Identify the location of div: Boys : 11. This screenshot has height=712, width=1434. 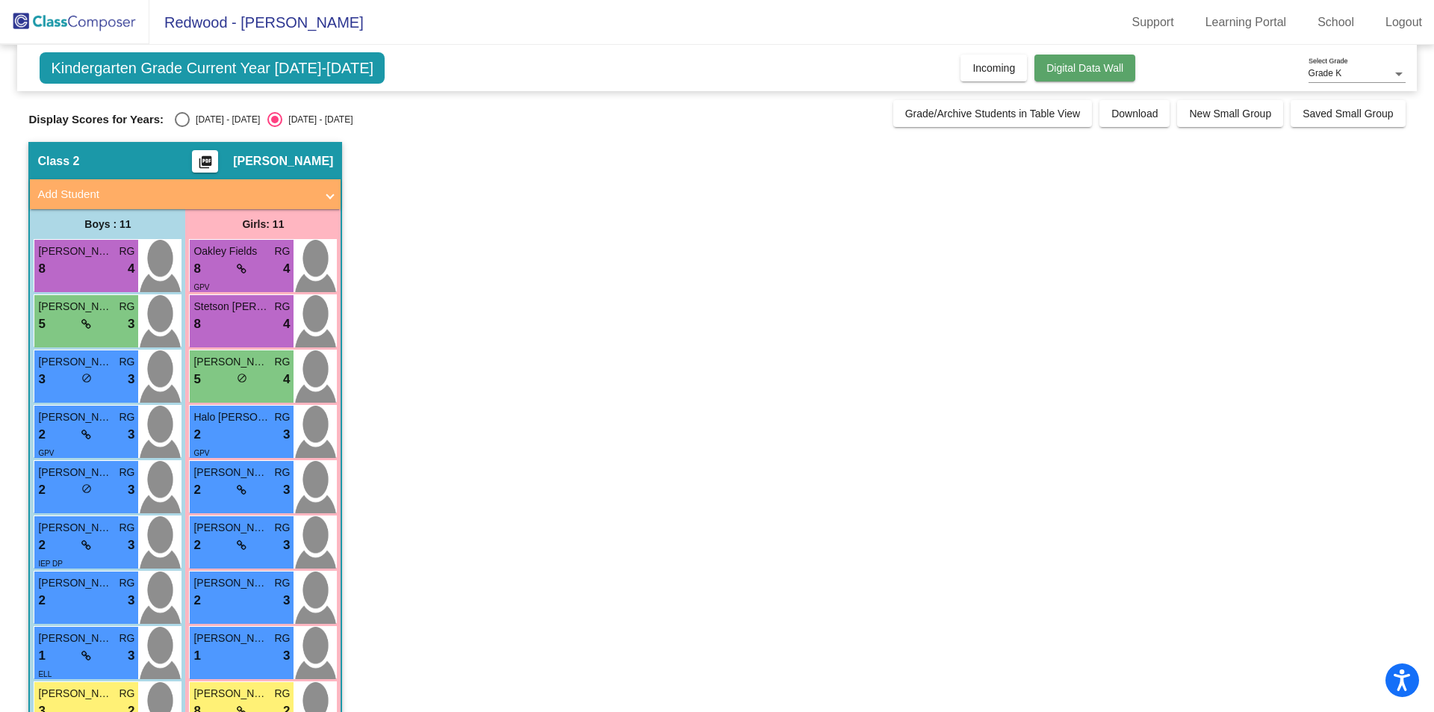
(108, 224).